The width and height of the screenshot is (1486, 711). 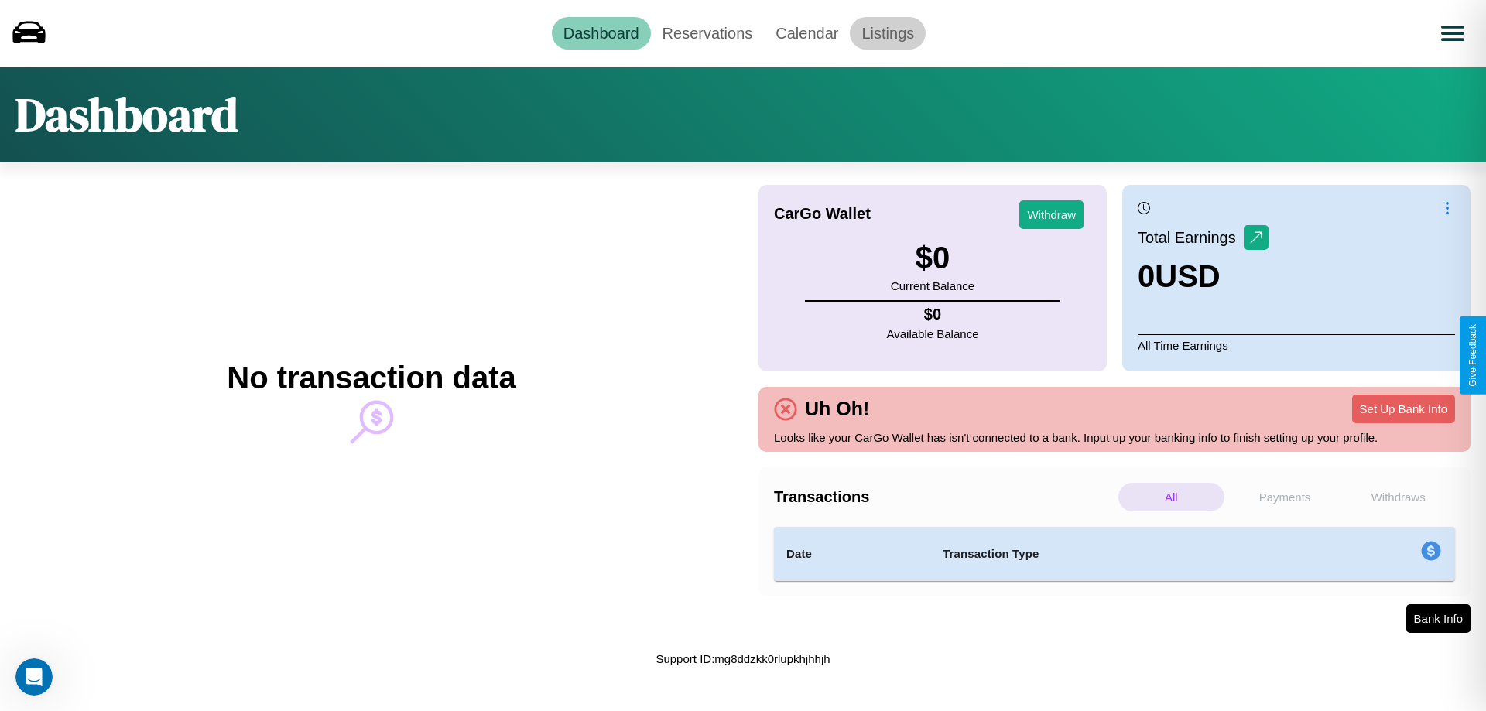 I want to click on a: Dashboard, so click(x=601, y=33).